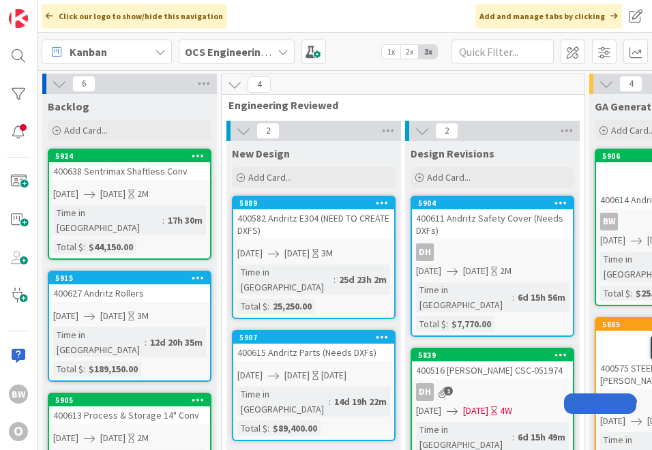 The image size is (652, 450). Describe the element at coordinates (134, 16) in the screenshot. I see `div: Click our logo to show/hide this navigation` at that location.